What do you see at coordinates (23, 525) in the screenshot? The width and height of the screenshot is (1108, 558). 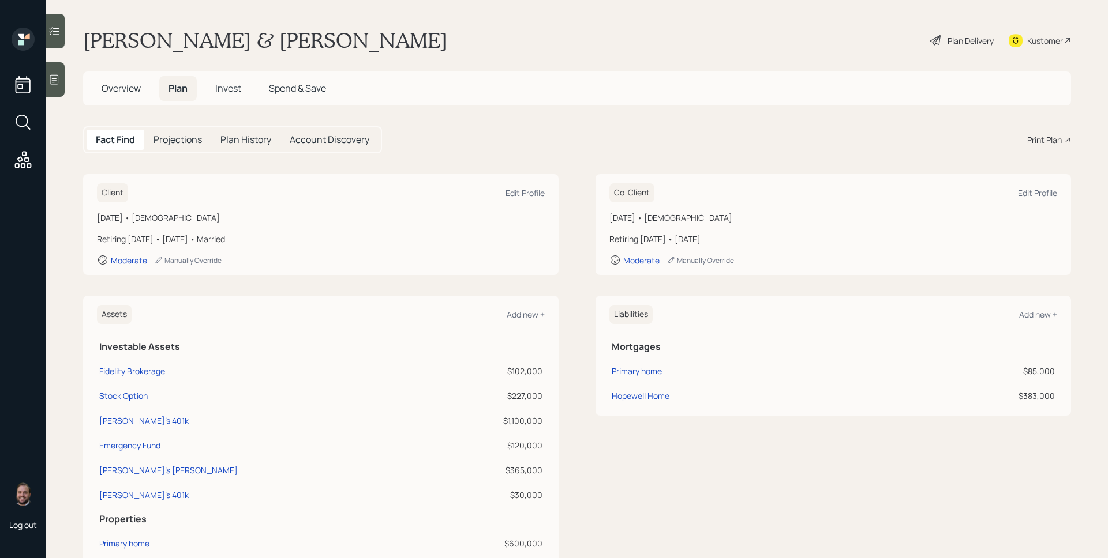 I see `div: Log out` at bounding box center [23, 525].